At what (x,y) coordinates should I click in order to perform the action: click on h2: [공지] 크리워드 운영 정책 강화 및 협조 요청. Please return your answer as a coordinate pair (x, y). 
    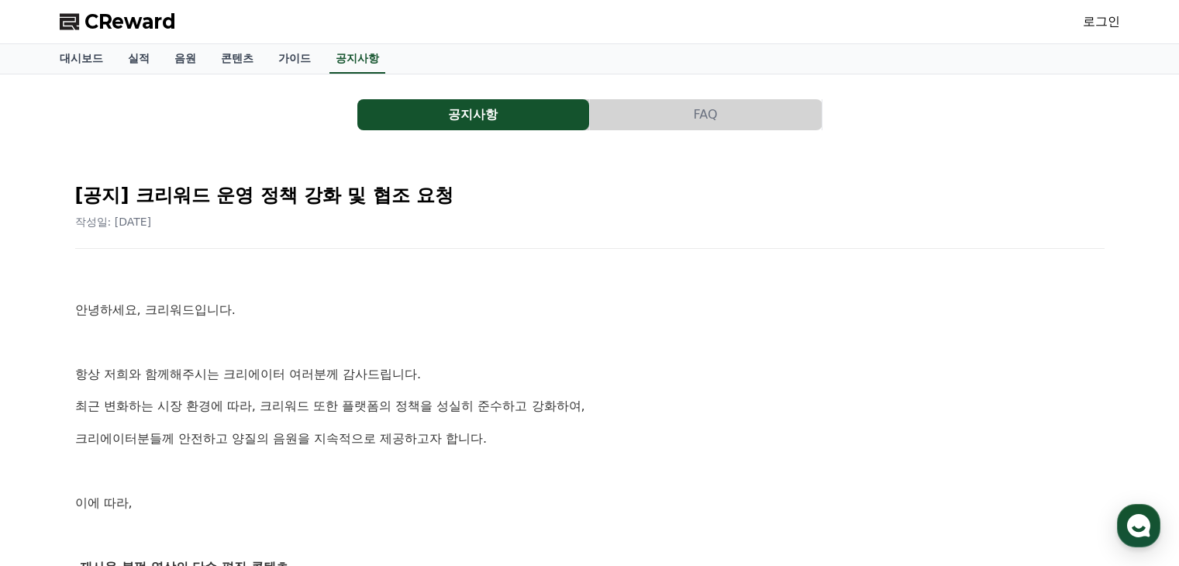
    Looking at the image, I should click on (590, 195).